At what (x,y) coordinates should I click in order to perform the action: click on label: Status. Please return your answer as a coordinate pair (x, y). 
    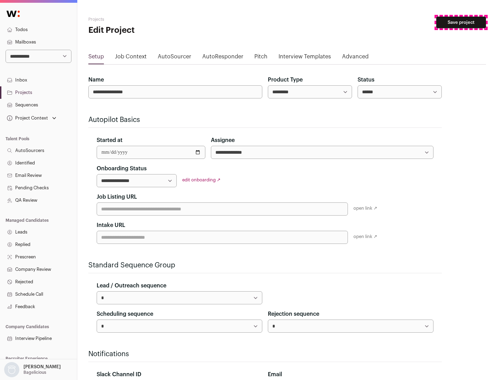
    Looking at the image, I should click on (366, 80).